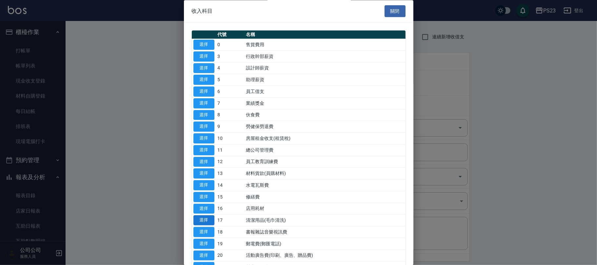 This screenshot has height=265, width=597. I want to click on td: 20, so click(230, 256).